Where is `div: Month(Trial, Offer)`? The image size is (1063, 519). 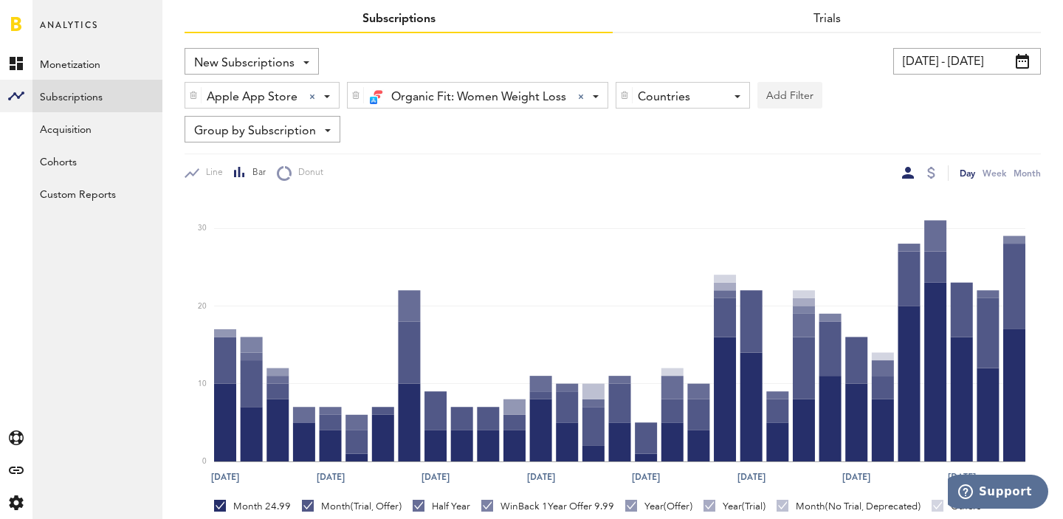 div: Month(Trial, Offer) is located at coordinates (351, 506).